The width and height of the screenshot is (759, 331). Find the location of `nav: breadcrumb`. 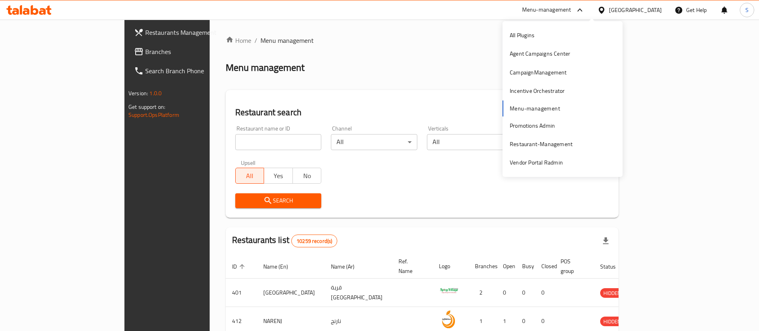

nav: breadcrumb is located at coordinates (422, 40).